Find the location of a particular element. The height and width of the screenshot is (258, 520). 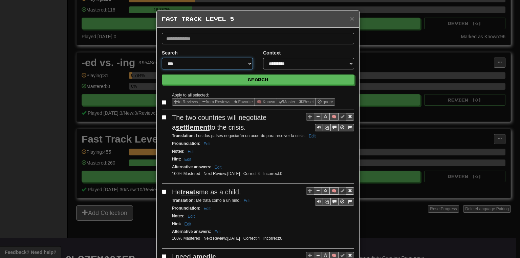

button: Reset is located at coordinates (306, 102).